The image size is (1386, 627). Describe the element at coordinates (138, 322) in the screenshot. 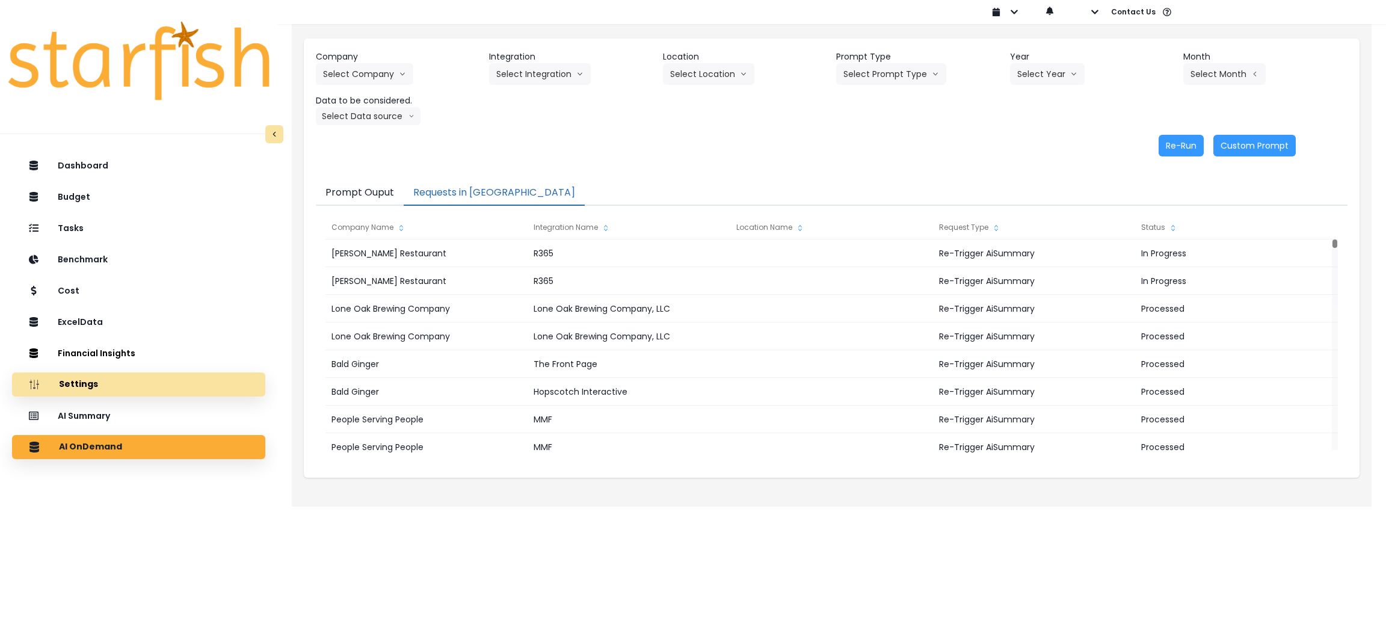

I see `button: ExcelData` at that location.